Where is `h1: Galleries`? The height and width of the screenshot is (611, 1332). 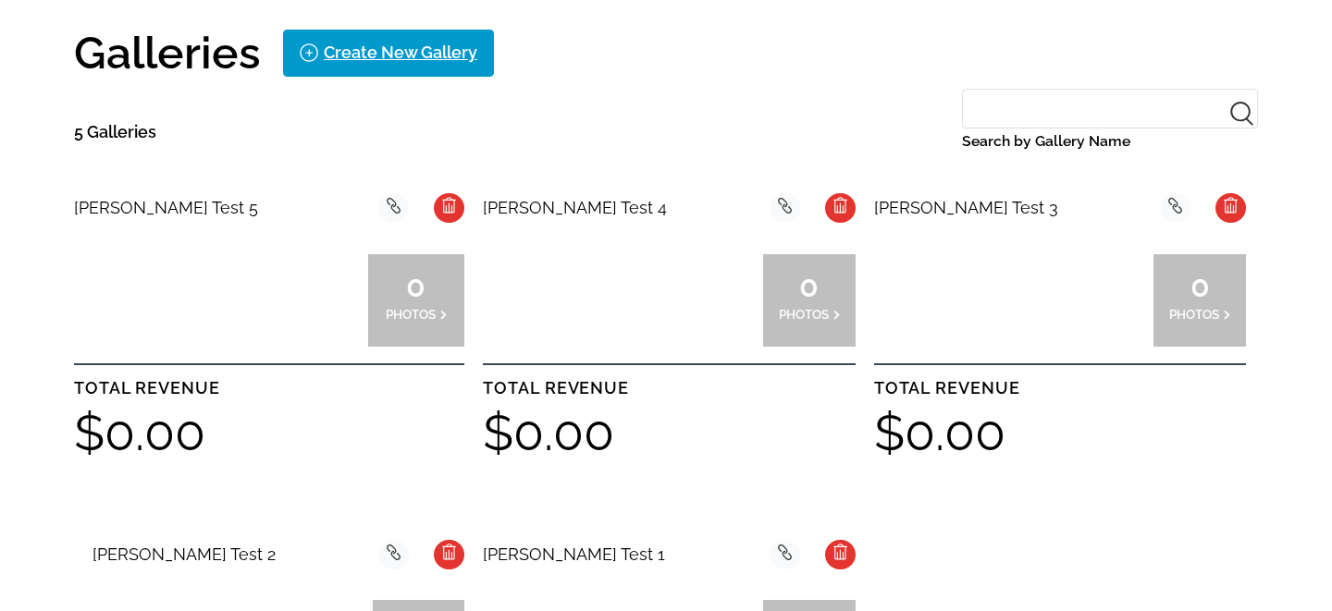
h1: Galleries is located at coordinates (167, 53).